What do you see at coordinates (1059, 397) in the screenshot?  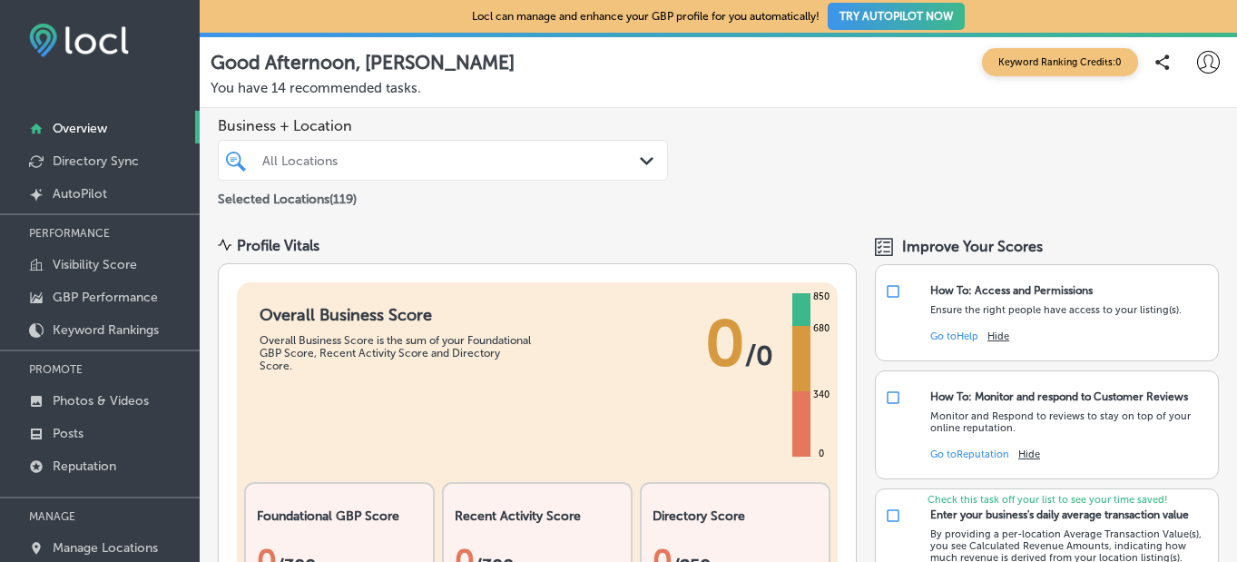 I see `div: How To: Monitor and respond to Customer Reviews` at bounding box center [1059, 397].